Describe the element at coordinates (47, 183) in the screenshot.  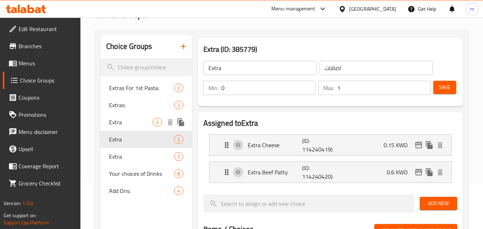
I see `span: Grocery Checklist` at that location.